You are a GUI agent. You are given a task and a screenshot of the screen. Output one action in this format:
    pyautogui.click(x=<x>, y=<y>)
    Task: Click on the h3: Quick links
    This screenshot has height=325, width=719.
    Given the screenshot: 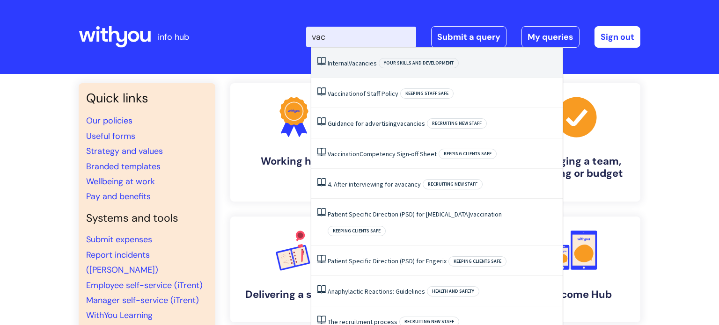 What is the action you would take?
    pyautogui.click(x=147, y=98)
    